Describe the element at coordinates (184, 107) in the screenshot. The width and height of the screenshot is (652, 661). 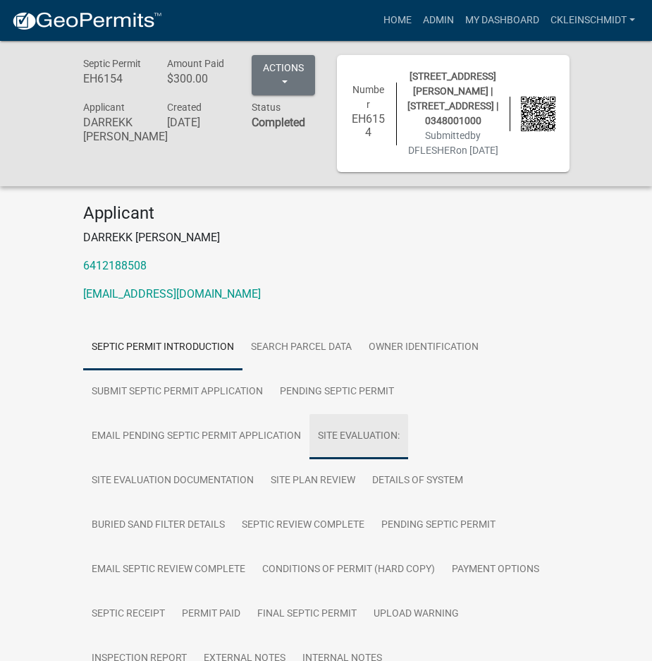
I see `span: Created` at that location.